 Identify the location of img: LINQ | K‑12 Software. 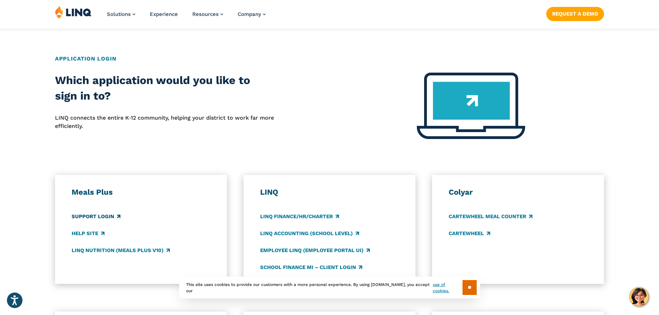
(73, 12).